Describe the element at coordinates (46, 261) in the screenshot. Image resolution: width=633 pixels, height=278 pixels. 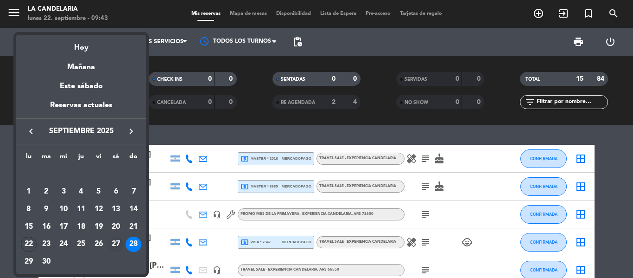
I see `td: 30 de septiembre de 2025` at that location.